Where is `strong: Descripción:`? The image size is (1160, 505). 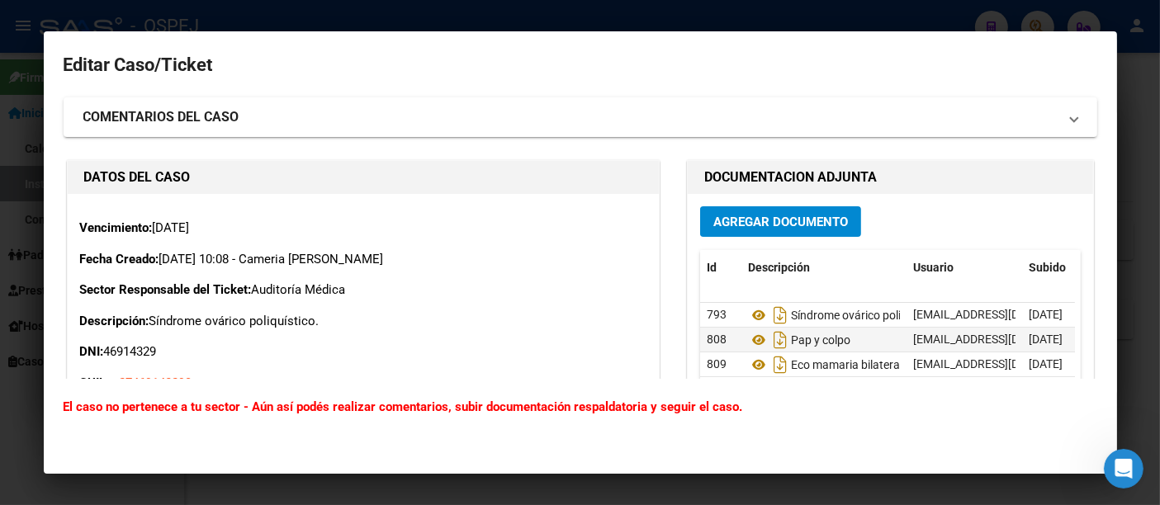 strong: Descripción: is located at coordinates (115, 321).